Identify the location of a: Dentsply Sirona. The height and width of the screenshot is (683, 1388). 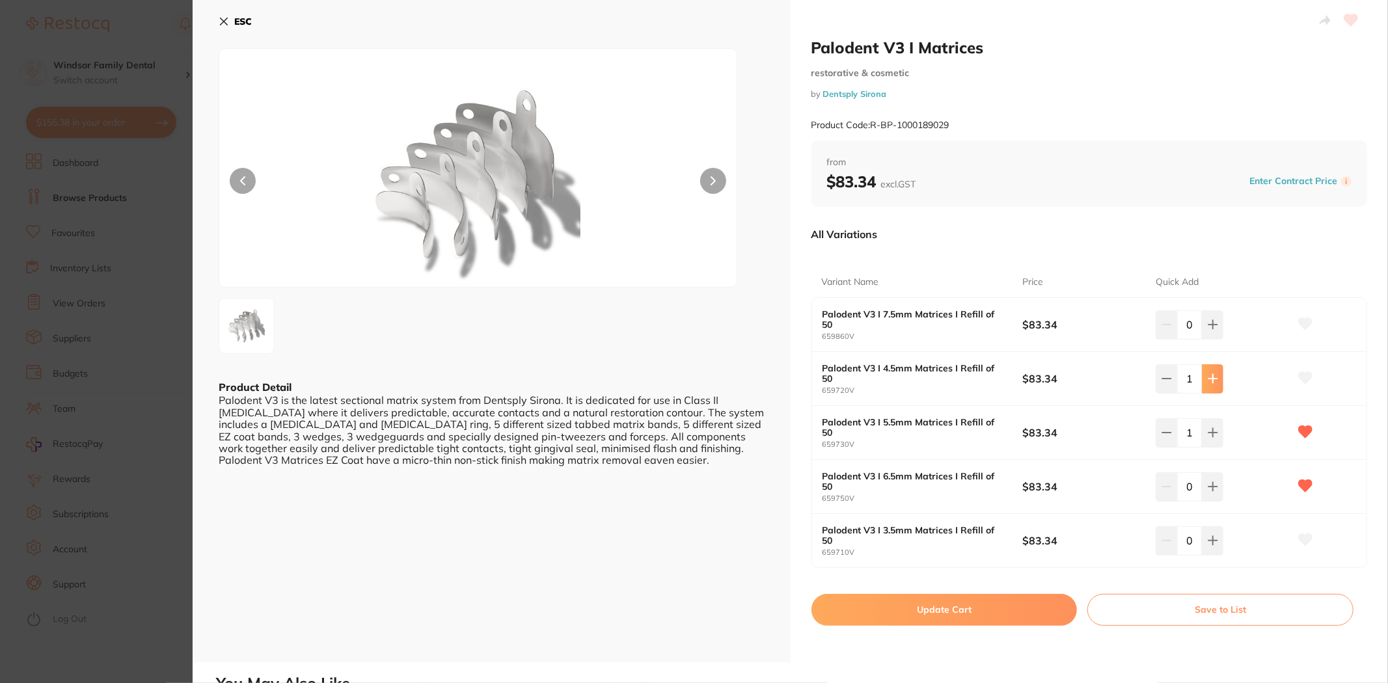
(855, 94).